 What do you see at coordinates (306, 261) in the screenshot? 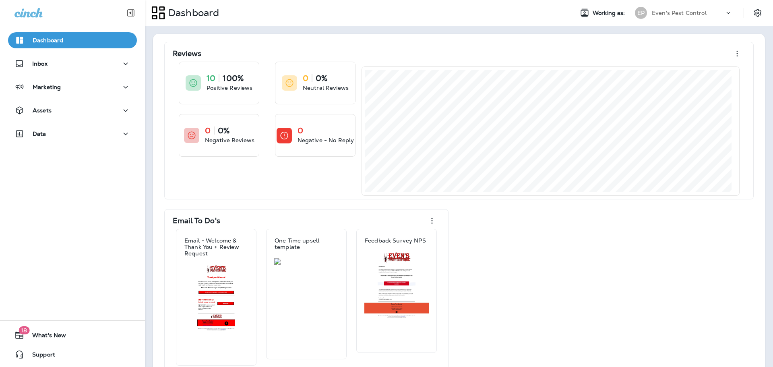
I see `img: 7cf6854b-8d61-4e98-8d38-3c5fb7be58e3.jpg` at bounding box center [306, 261].